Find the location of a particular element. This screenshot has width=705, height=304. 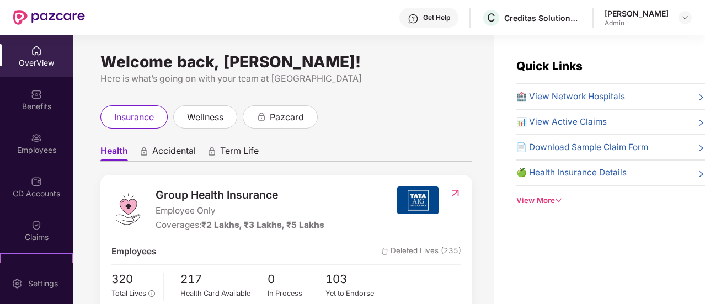

span: Total Lives is located at coordinates (129, 293).